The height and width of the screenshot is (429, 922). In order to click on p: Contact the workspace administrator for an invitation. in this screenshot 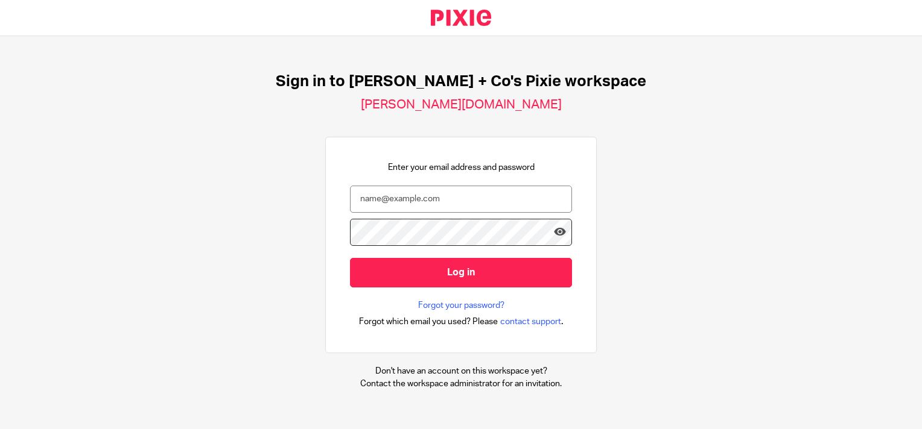, I will do `click(461, 384)`.